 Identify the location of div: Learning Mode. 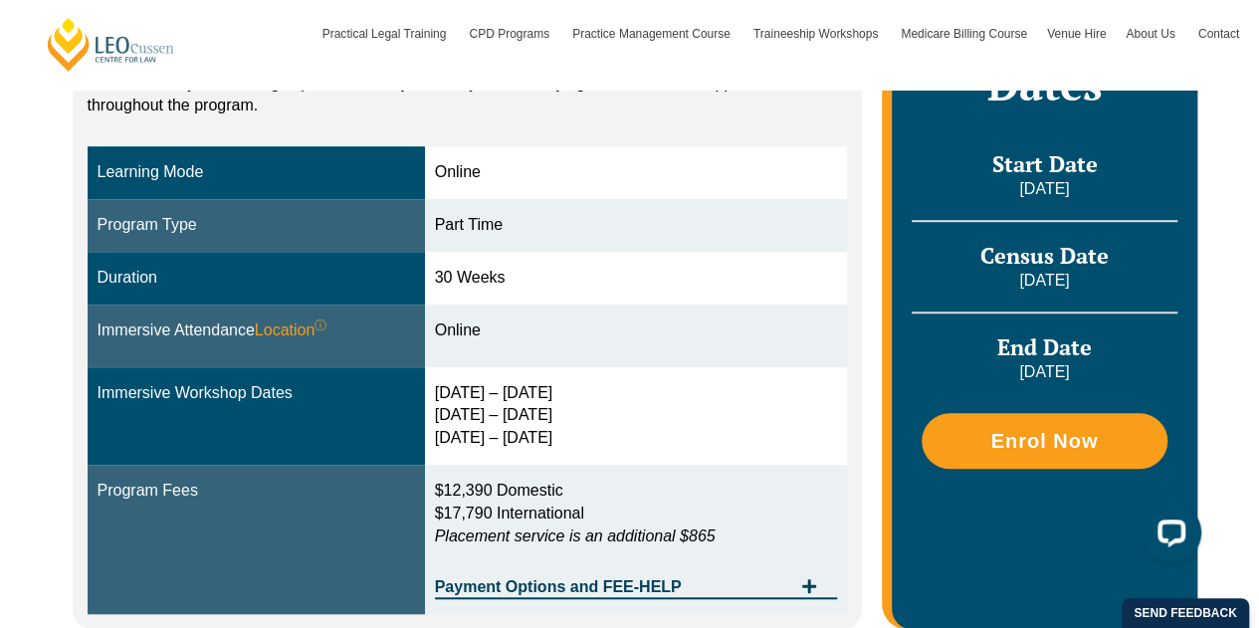
(256, 172).